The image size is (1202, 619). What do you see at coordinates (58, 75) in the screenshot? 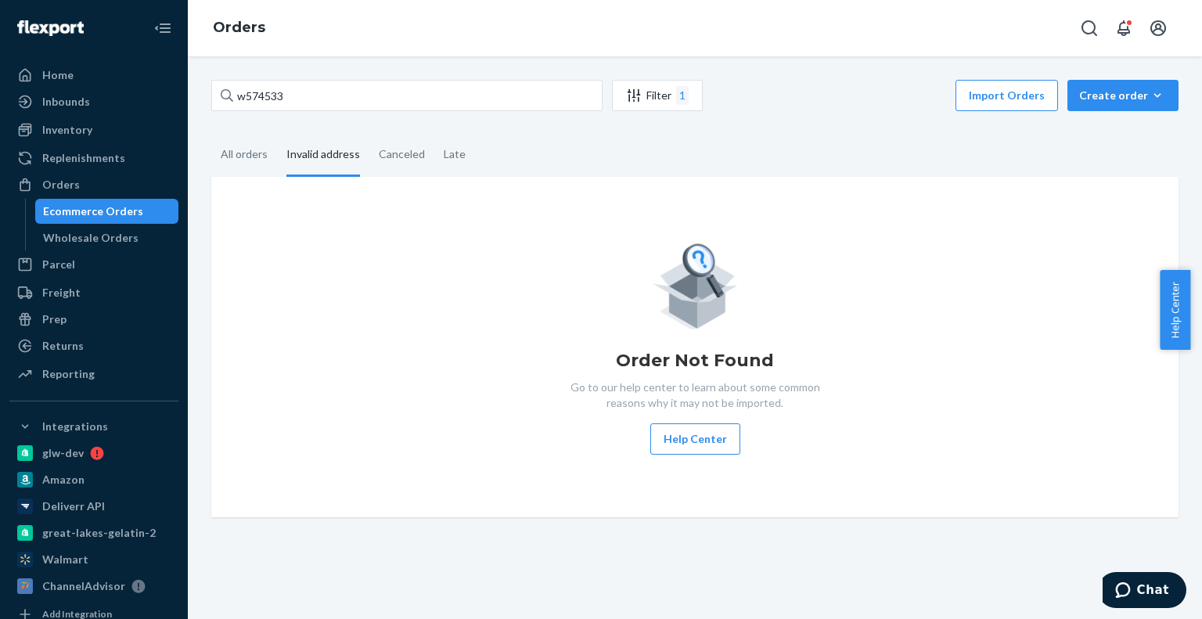
I see `div: Home` at bounding box center [58, 75].